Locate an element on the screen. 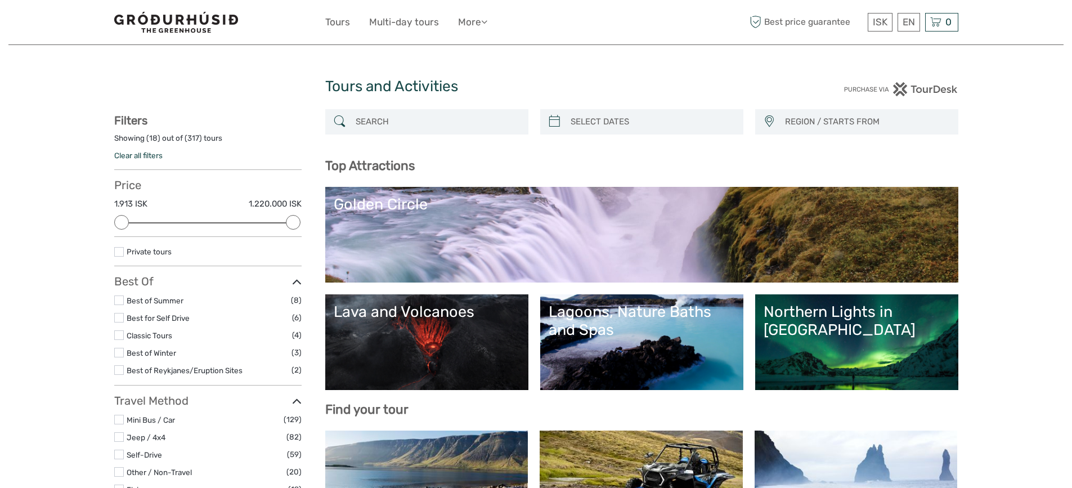 This screenshot has width=1072, height=488. span: (6) is located at coordinates (296, 317).